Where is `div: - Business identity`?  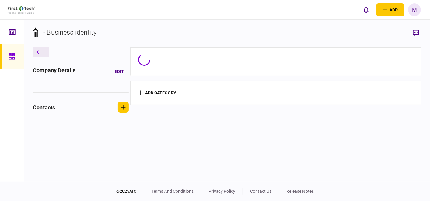 div: - Business identity is located at coordinates (70, 32).